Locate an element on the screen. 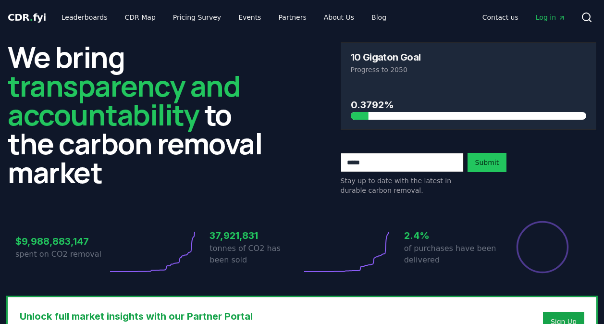 The image size is (604, 324). p: Progress to 2050 is located at coordinates (468, 70).